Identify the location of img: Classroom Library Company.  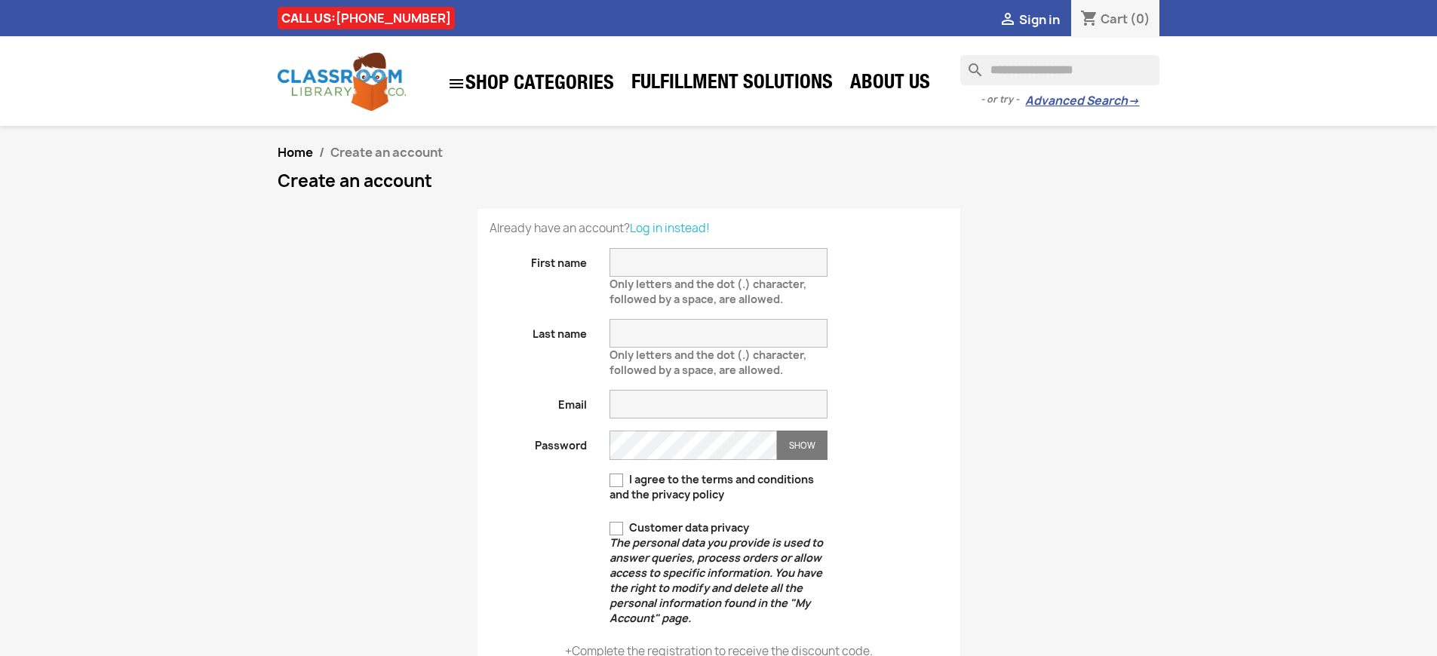
(342, 81).